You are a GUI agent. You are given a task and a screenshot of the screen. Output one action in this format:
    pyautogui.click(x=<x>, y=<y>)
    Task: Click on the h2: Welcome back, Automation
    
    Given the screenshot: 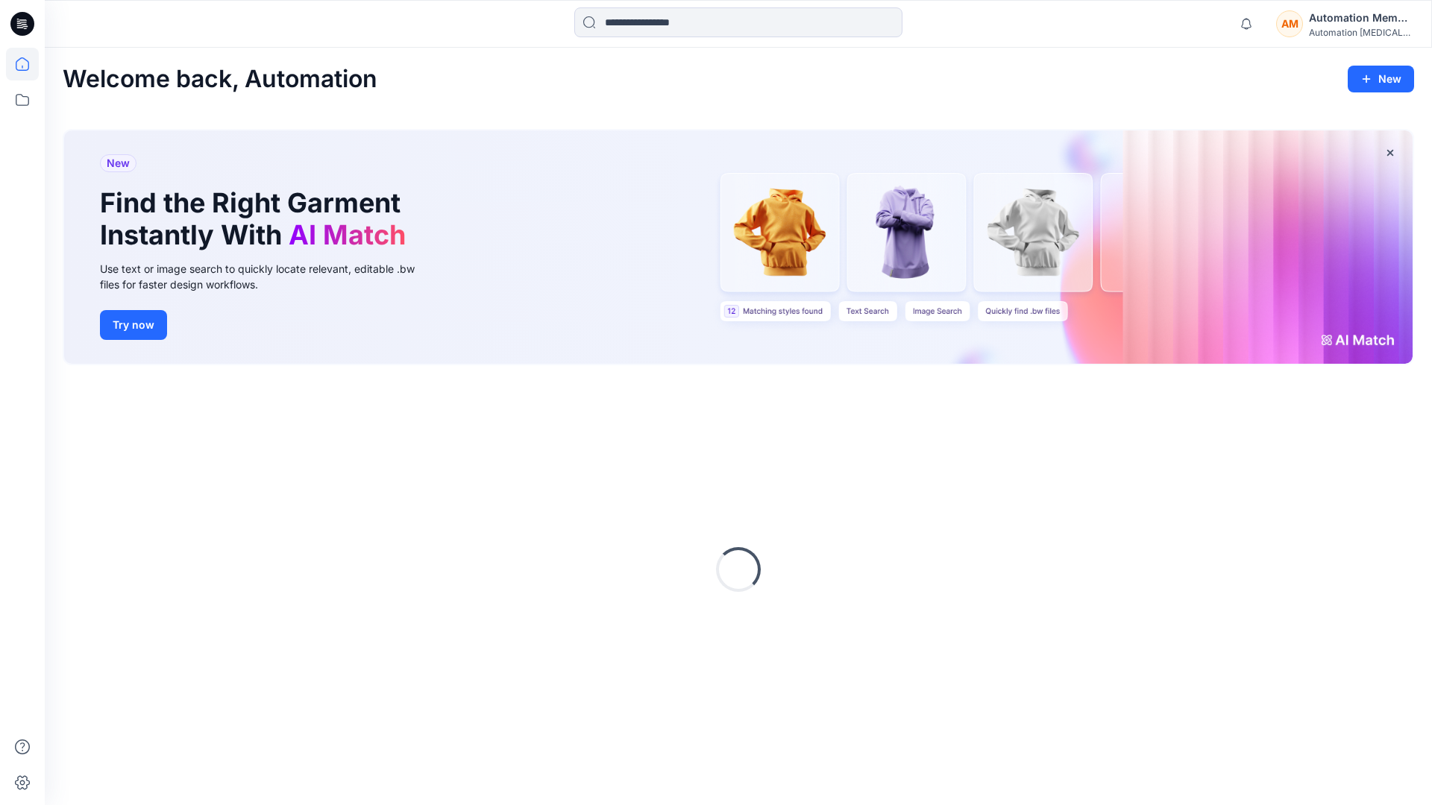 What is the action you would take?
    pyautogui.click(x=220, y=79)
    